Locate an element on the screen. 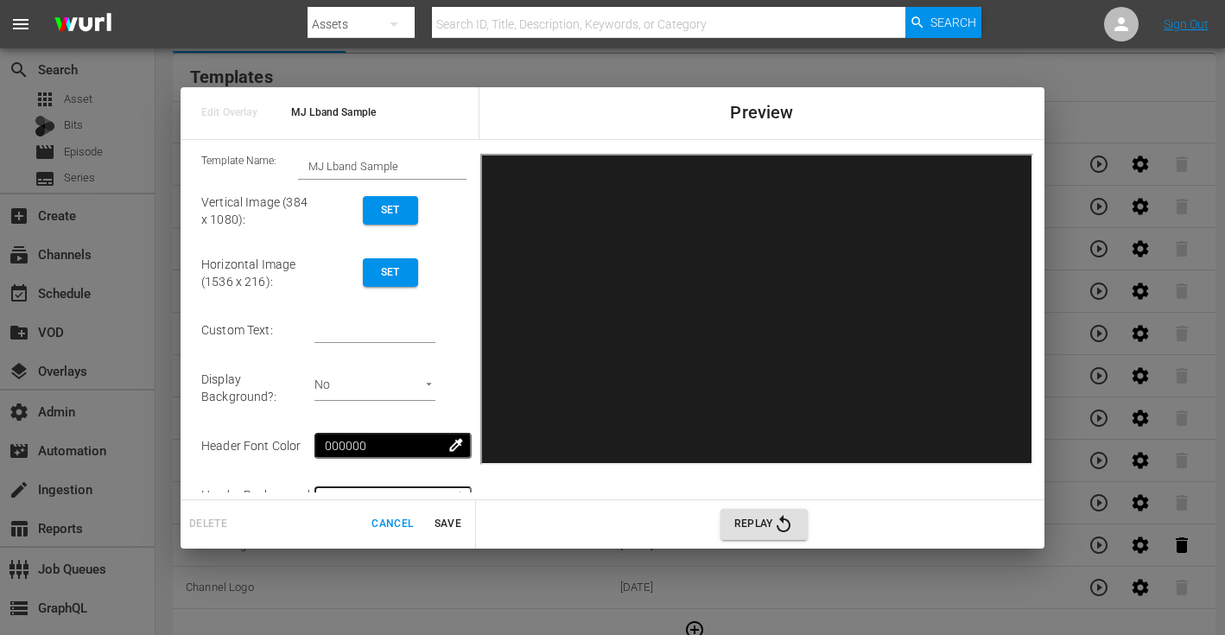 The image size is (1225, 635). img: ans4CAIJ8jUAAAAAAAAAAAAAAAAAAAAAAAAgQb4GAAAAAAAAAAAAAAAAAAAAAAAAJMjXAAAAAAAAAAAAAAAAAAAAAAAAgAT5G... is located at coordinates (83, 24).